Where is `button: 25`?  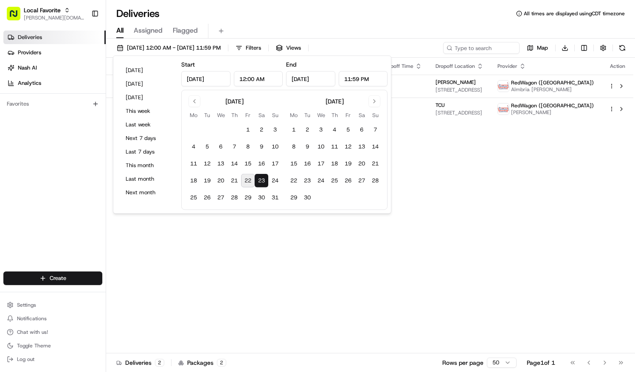
button: 25 is located at coordinates (334, 181).